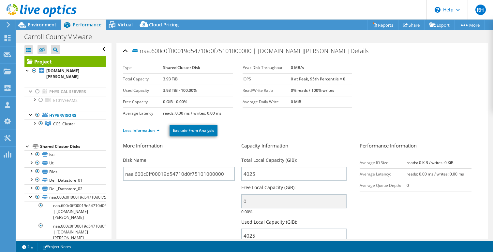 Image resolution: width=493 pixels, height=252 pixels. I want to click on label: Type, so click(143, 68).